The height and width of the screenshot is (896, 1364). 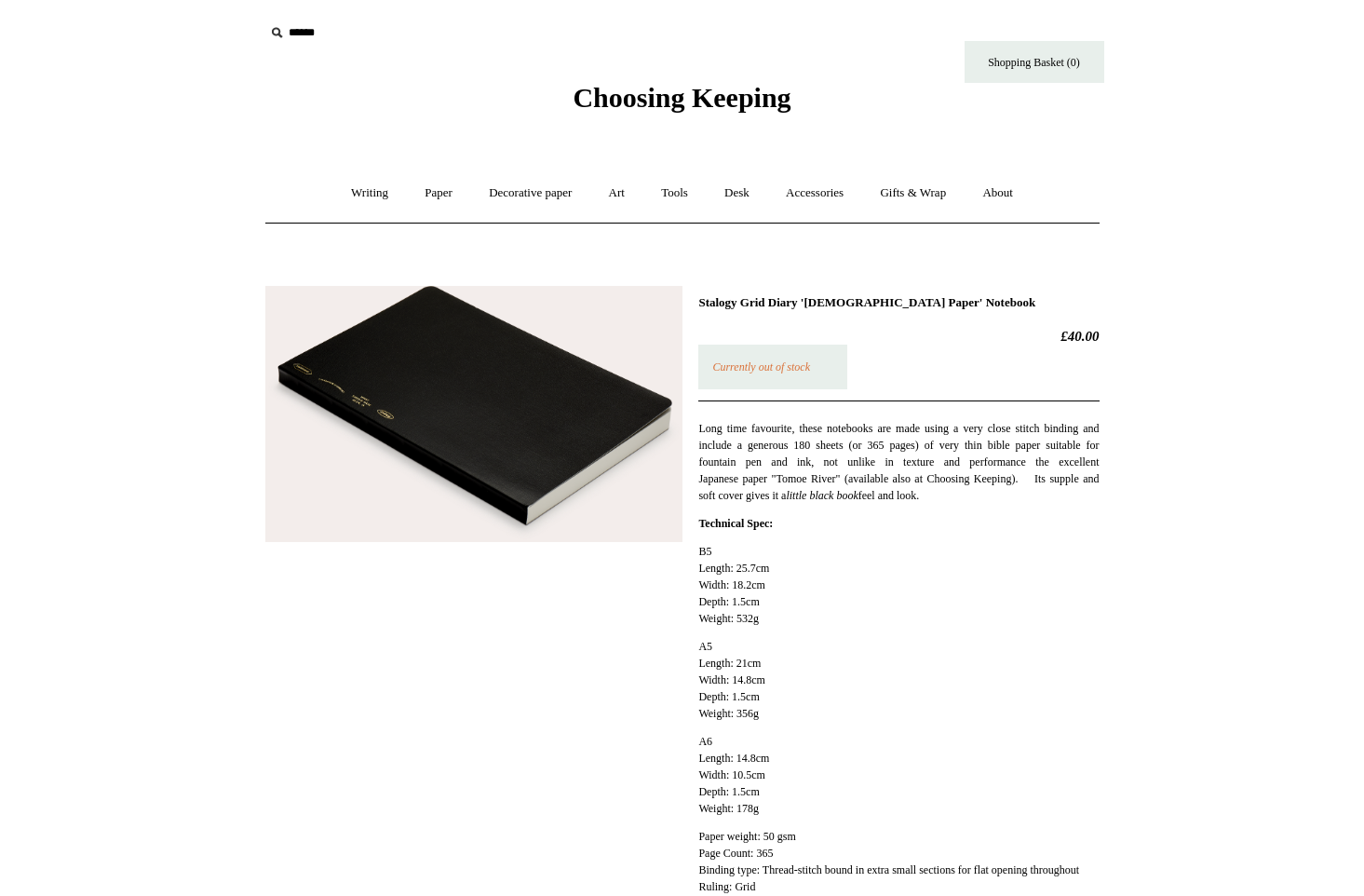 What do you see at coordinates (913, 192) in the screenshot?
I see `a: Gifts & Wrap` at bounding box center [913, 192].